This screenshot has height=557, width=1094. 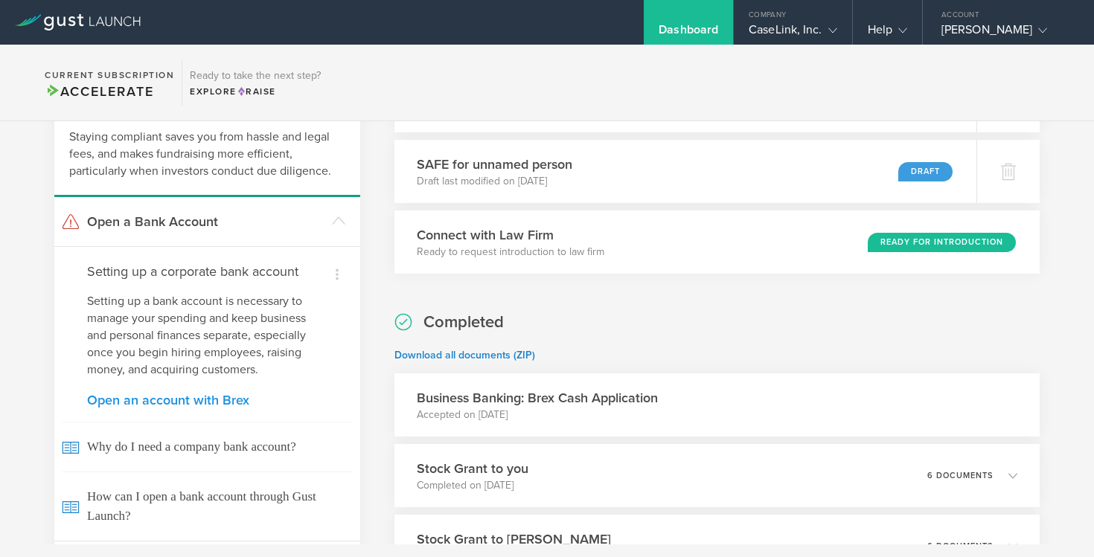 I want to click on a: Why do I need a company bank account?, so click(x=207, y=447).